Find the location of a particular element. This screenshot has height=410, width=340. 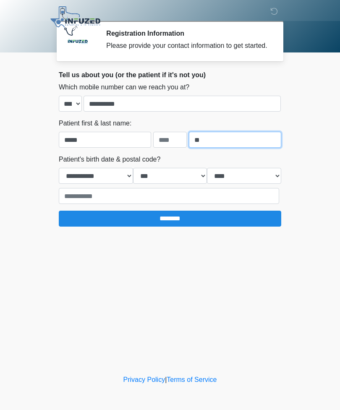

label: Patient first & last name: is located at coordinates (95, 123).